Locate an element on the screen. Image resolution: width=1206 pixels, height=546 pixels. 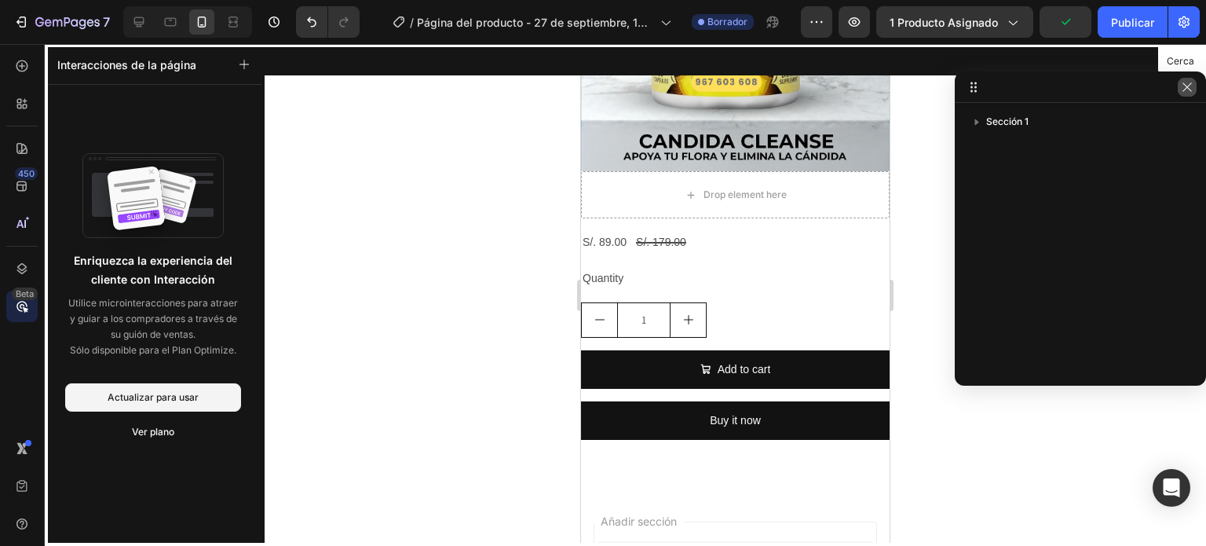
font: Beta is located at coordinates (24, 294).